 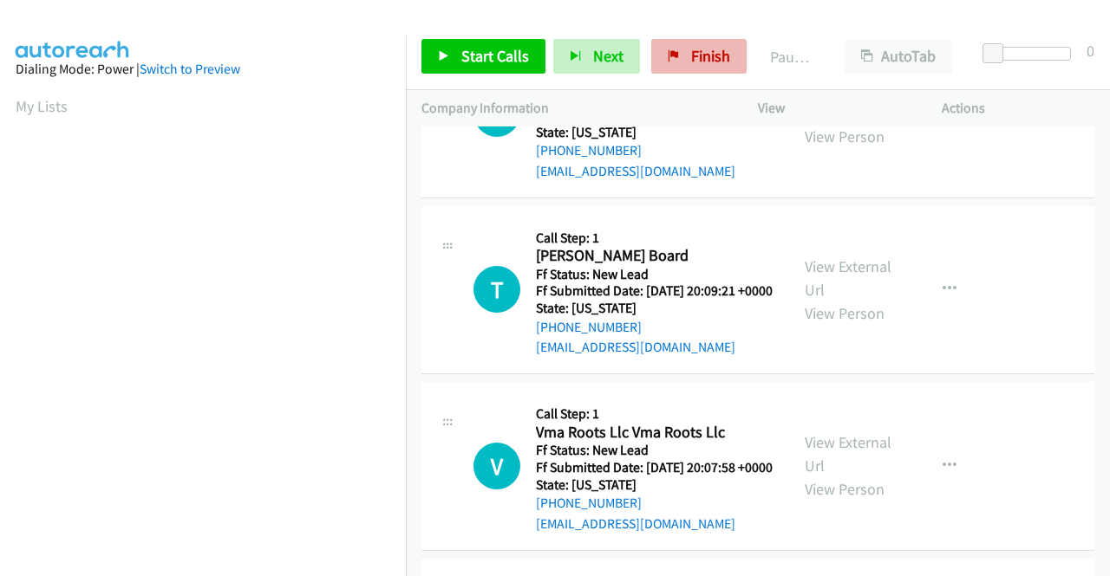 What do you see at coordinates (653, 433) in the screenshot?
I see `h2: Vma Roots Llc Vma Roots Llc` at bounding box center [653, 433].